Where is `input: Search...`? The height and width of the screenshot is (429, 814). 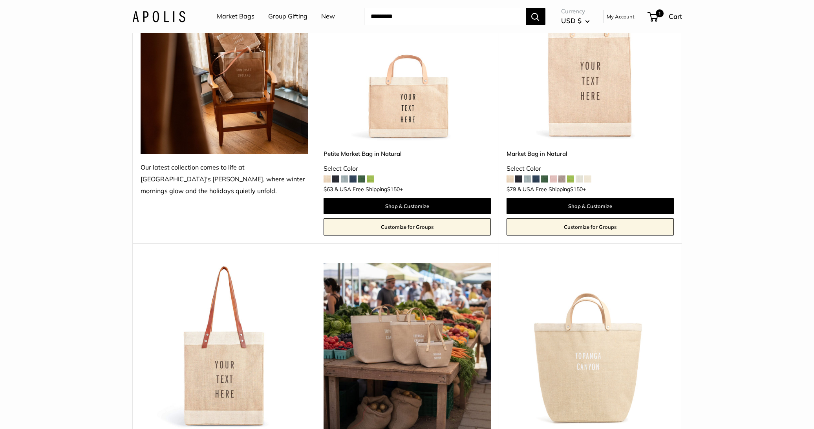 input: Search... is located at coordinates (445, 16).